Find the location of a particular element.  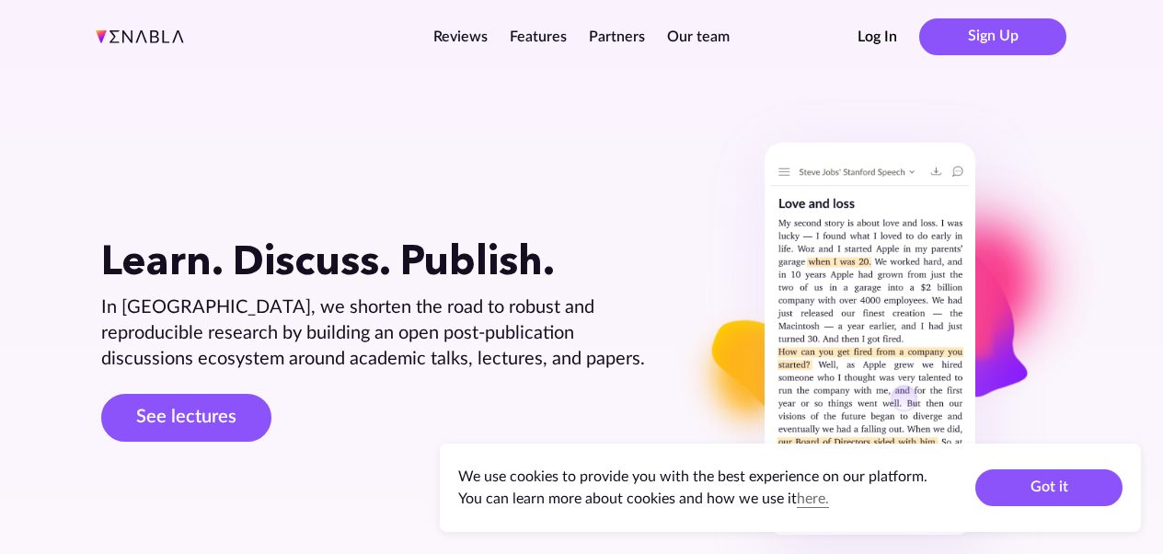

a: Features is located at coordinates (538, 37).